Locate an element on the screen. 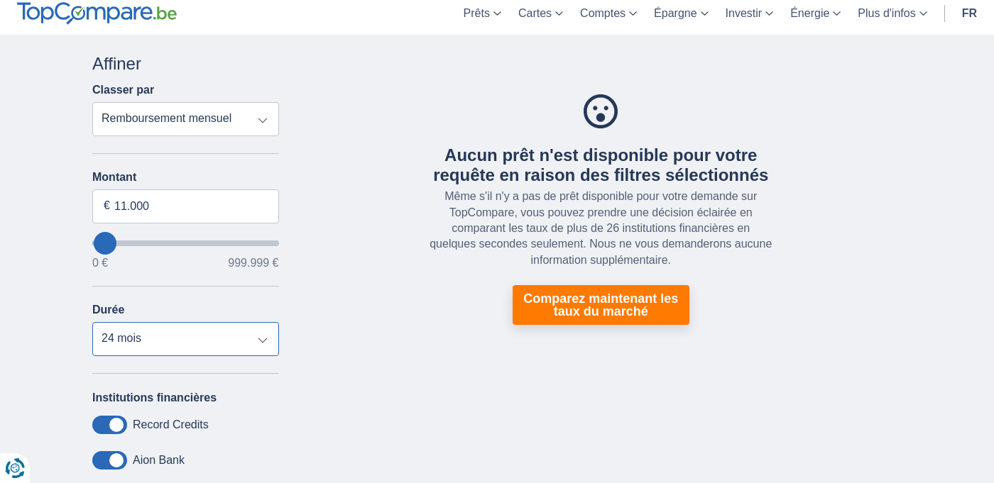 The width and height of the screenshot is (994, 483). img: TopCompare is located at coordinates (97, 13).